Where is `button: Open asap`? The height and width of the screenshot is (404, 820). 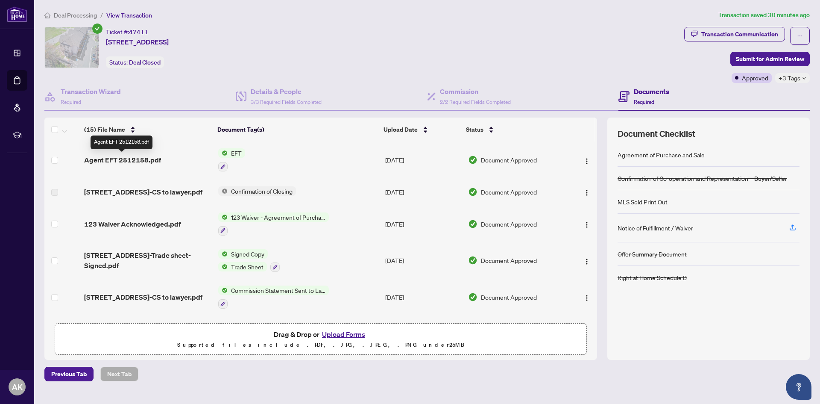 button: Open asap is located at coordinates (799, 387).